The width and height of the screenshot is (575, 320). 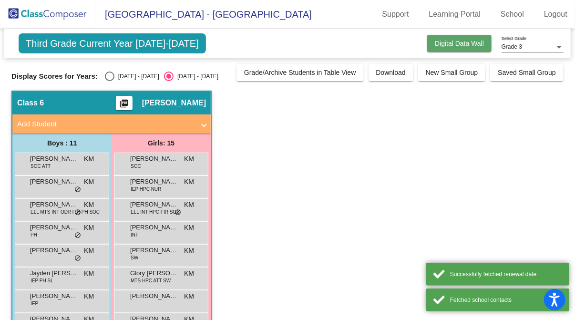 What do you see at coordinates (40, 166) in the screenshot?
I see `span: SOC ATT` at bounding box center [40, 166].